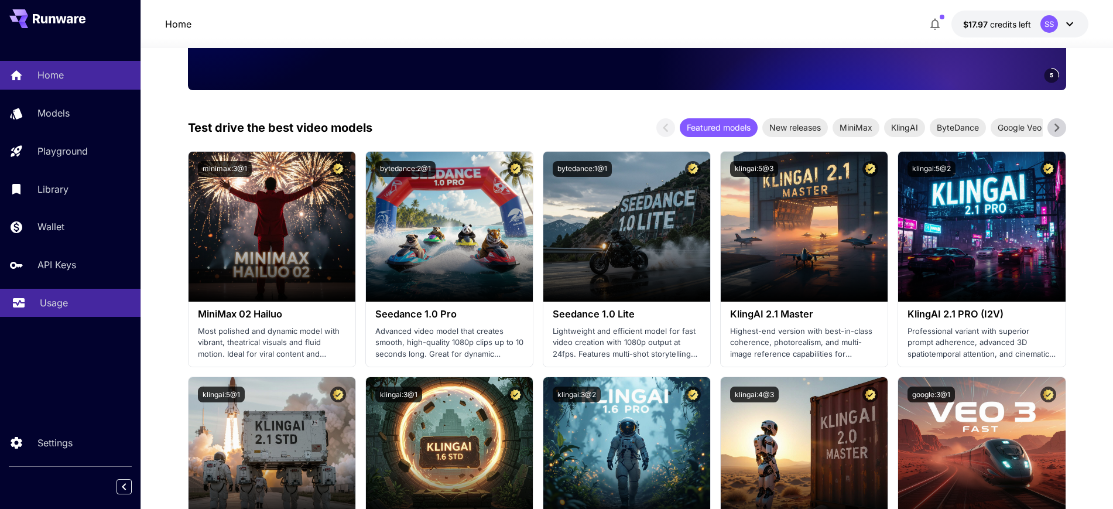 Image resolution: width=1113 pixels, height=509 pixels. Describe the element at coordinates (405, 169) in the screenshot. I see `button: bytedance:2@1` at that location.